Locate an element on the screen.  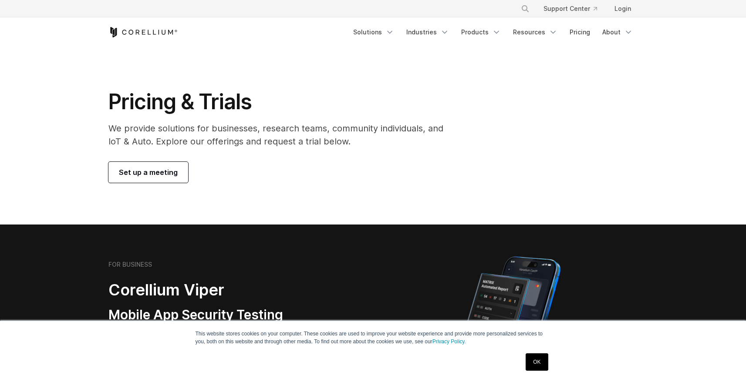
h3: Mobile App Security Testing is located at coordinates (220, 315).